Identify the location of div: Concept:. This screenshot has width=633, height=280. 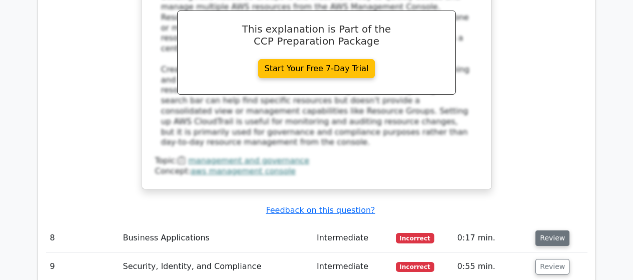
(317, 171).